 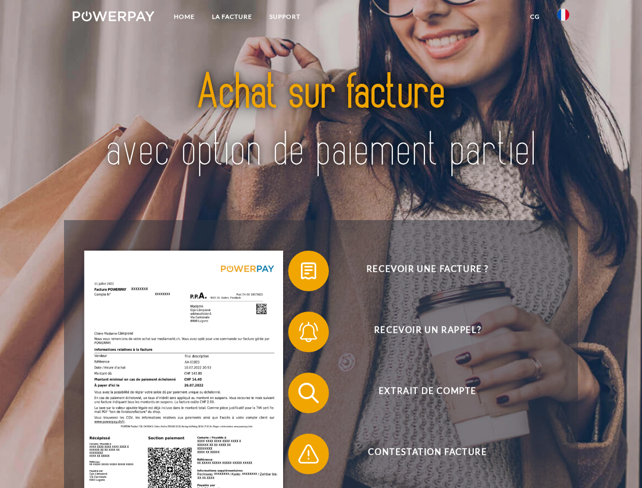 I want to click on img: qb_search.svg, so click(x=309, y=393).